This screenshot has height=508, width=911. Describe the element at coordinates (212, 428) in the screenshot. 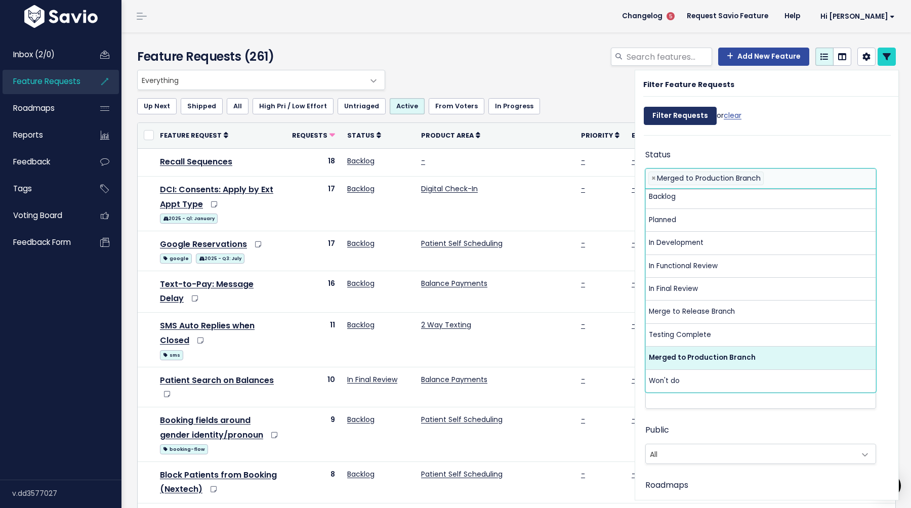

I see `a: Booking fields around gender identity/pronoun` at that location.